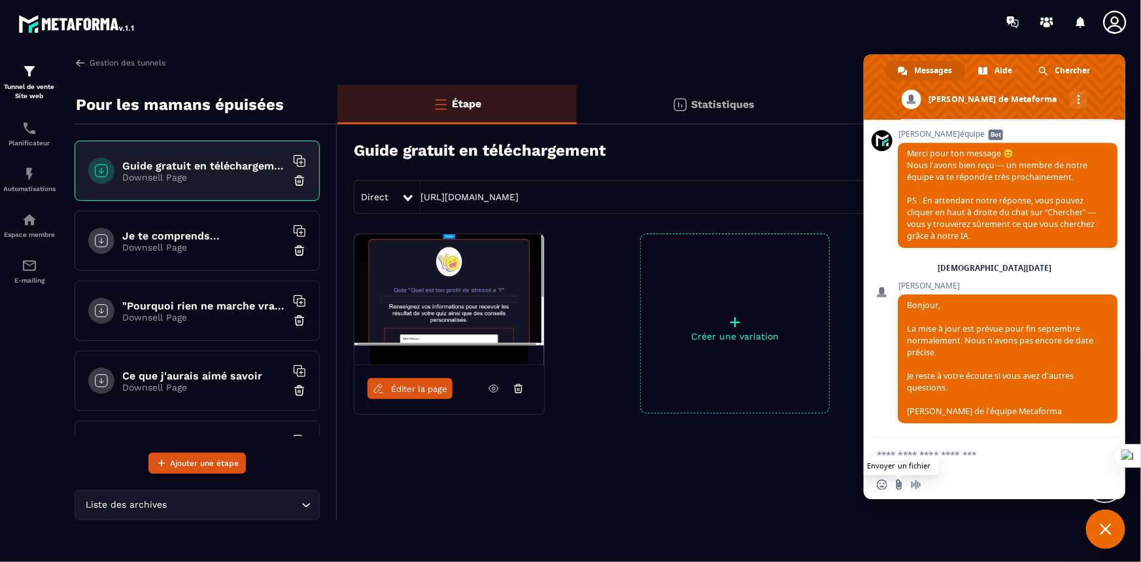  What do you see at coordinates (29, 82) in the screenshot?
I see `a: formationformationTunnel de vente Site web` at bounding box center [29, 82].